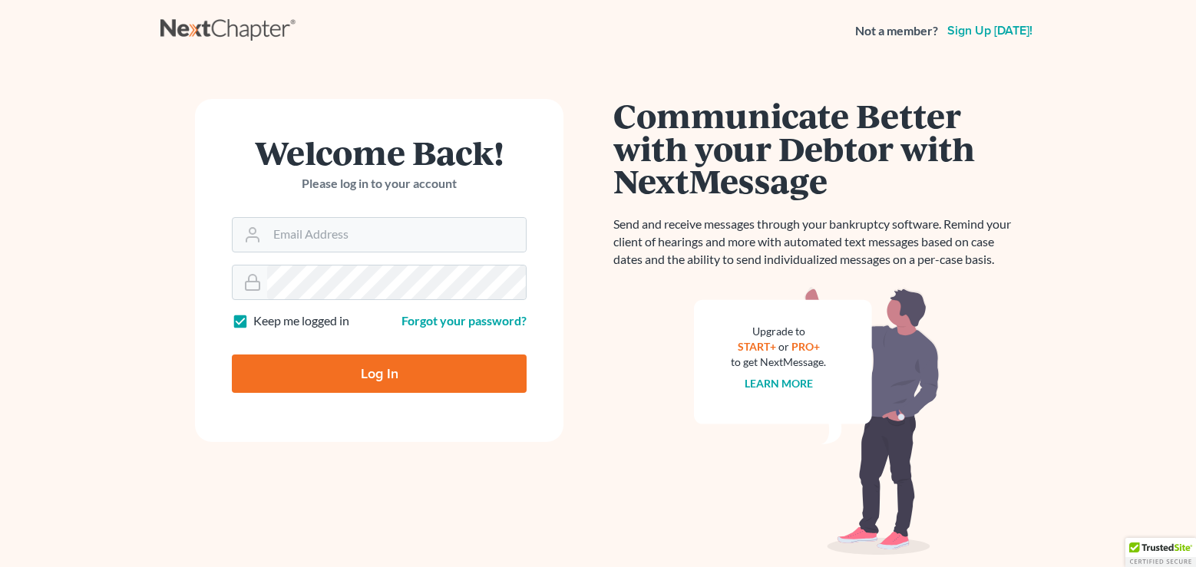 The height and width of the screenshot is (567, 1196). I want to click on a: Learn more, so click(779, 383).